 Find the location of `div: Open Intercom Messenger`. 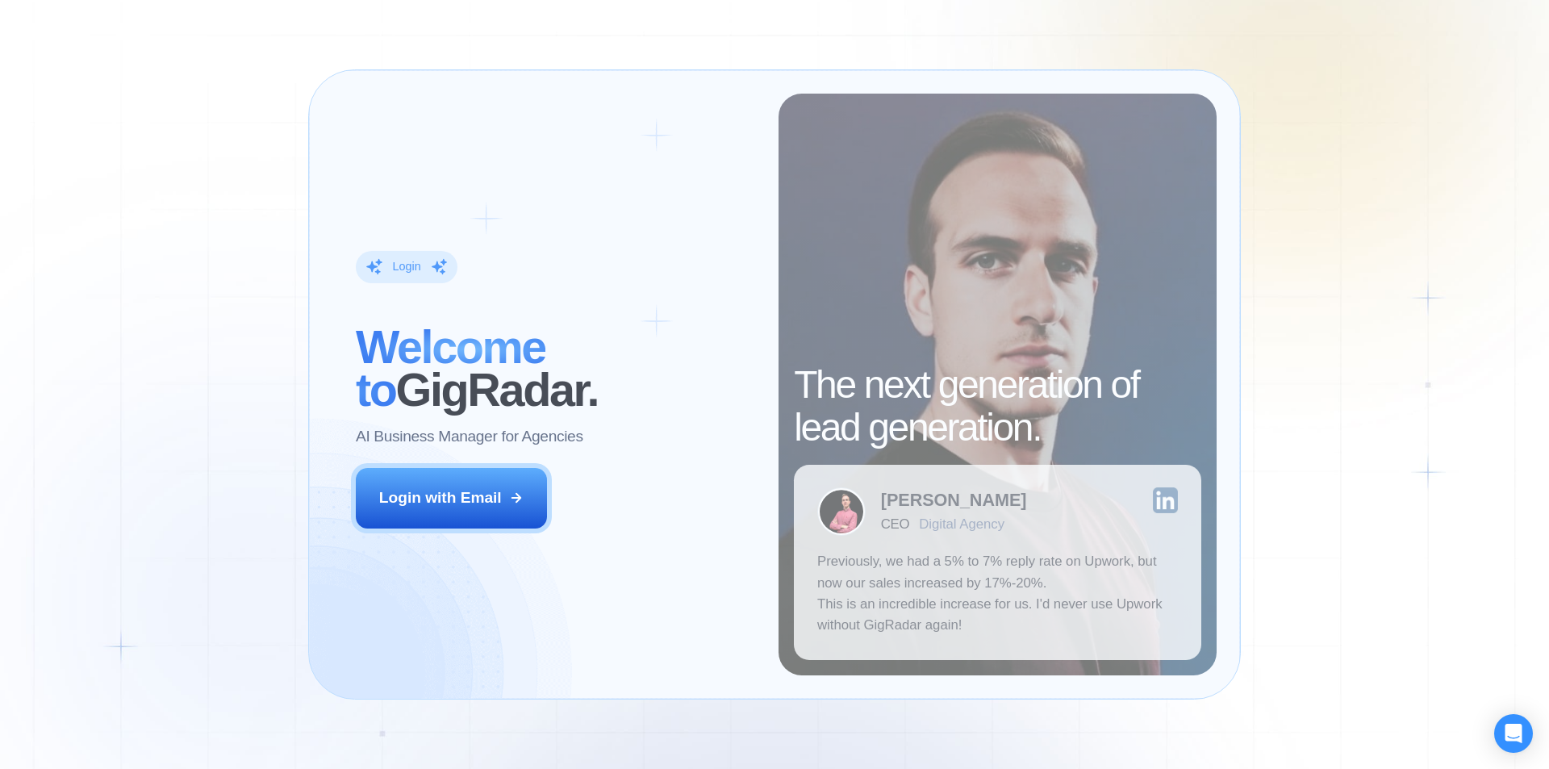

div: Open Intercom Messenger is located at coordinates (1513, 733).